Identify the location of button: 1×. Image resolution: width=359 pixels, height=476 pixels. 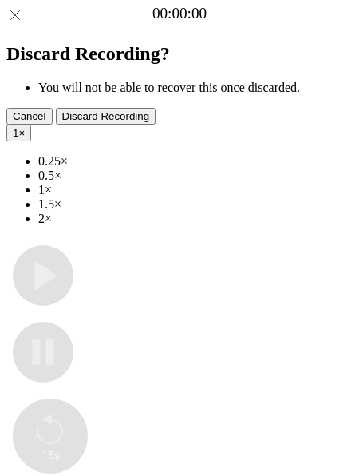
(18, 133).